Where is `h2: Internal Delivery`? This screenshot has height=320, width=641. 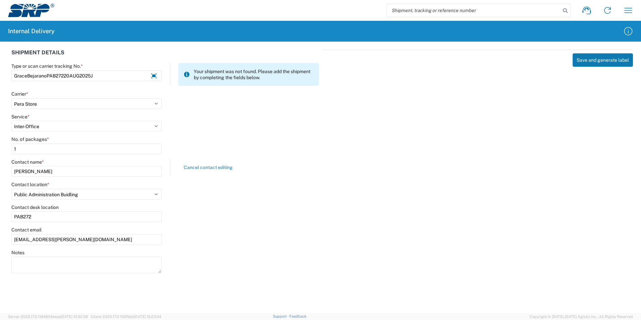 h2: Internal Delivery is located at coordinates (31, 31).